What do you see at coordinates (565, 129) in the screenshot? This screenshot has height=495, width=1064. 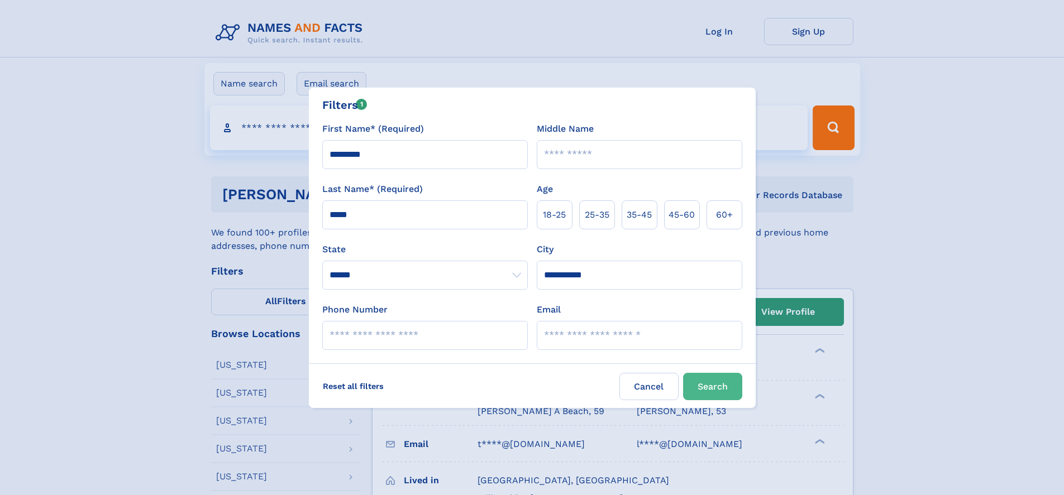 I see `label: Middle Name` at bounding box center [565, 129].